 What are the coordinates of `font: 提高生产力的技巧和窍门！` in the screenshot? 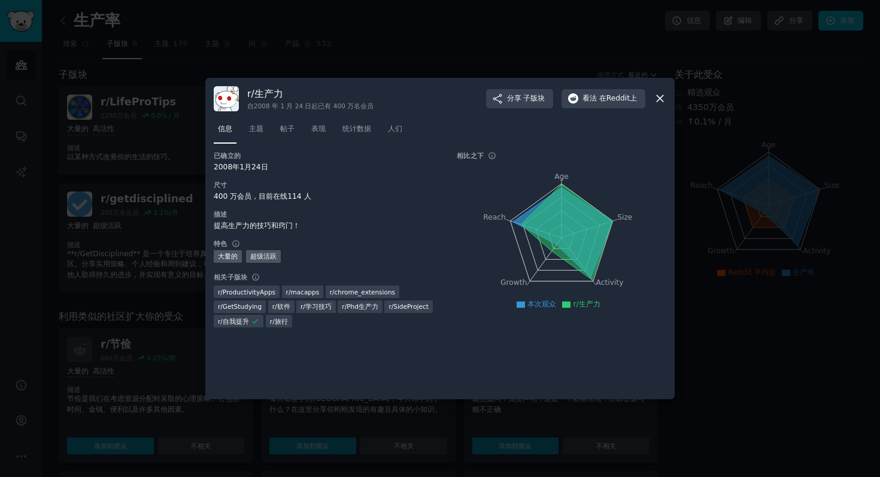 It's located at (257, 226).